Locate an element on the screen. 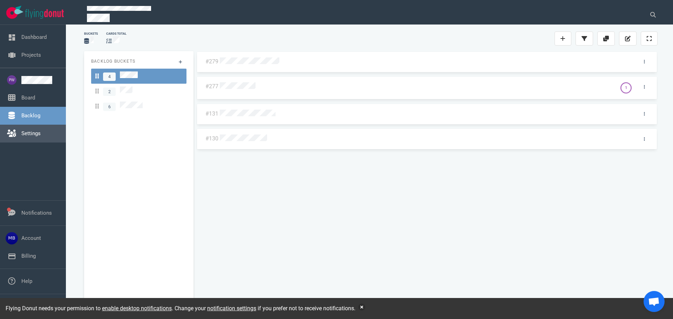 The width and height of the screenshot is (673, 319). a: Dashboard is located at coordinates (34, 37).